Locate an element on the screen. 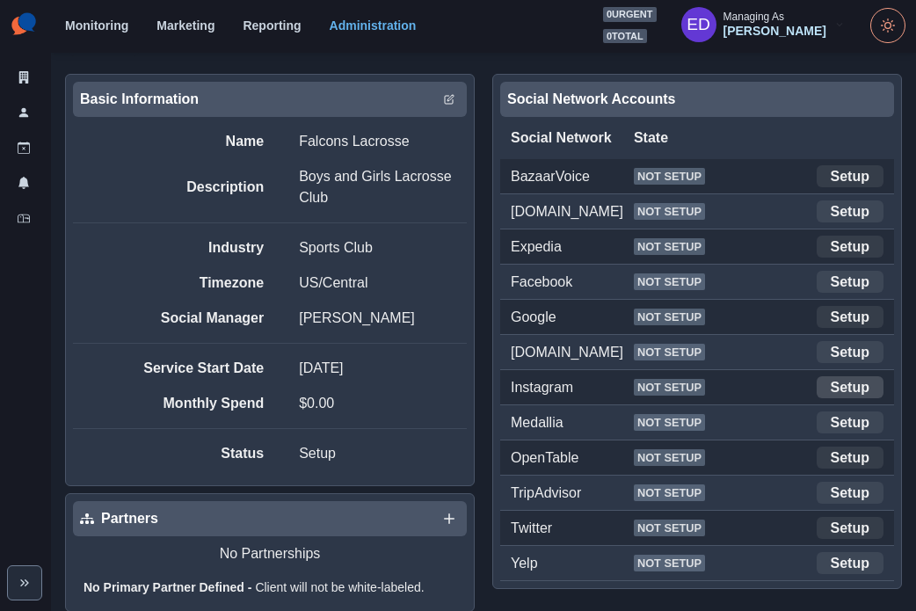 The image size is (916, 611). div: Partners is located at coordinates (270, 519).